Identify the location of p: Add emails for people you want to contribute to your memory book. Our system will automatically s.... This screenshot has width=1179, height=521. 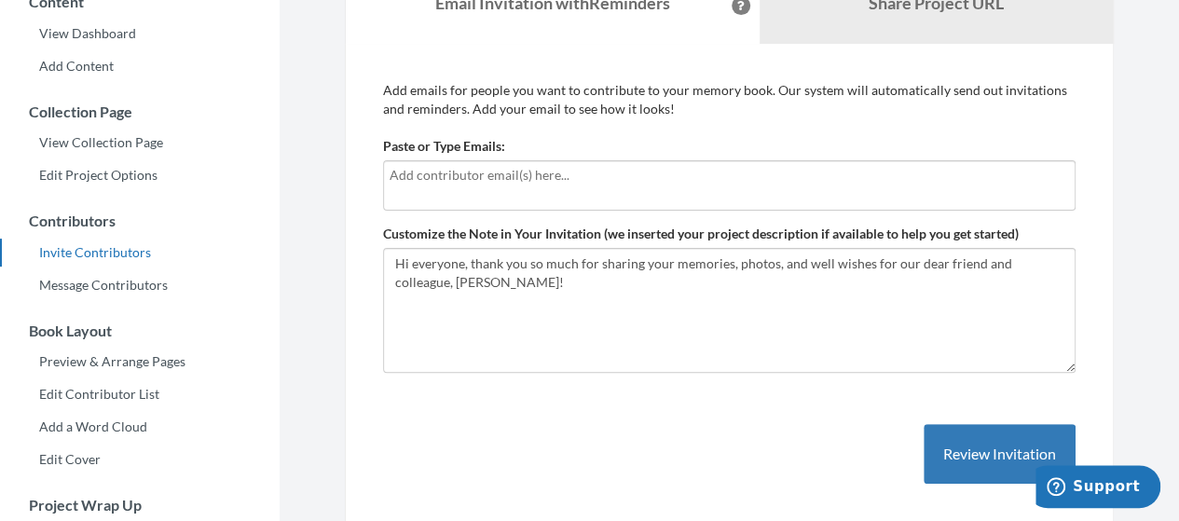
(729, 100).